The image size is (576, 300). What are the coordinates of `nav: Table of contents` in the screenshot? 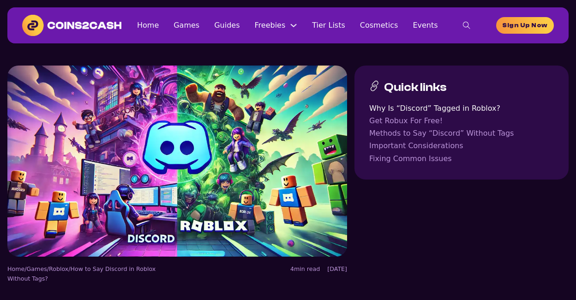 It's located at (461, 133).